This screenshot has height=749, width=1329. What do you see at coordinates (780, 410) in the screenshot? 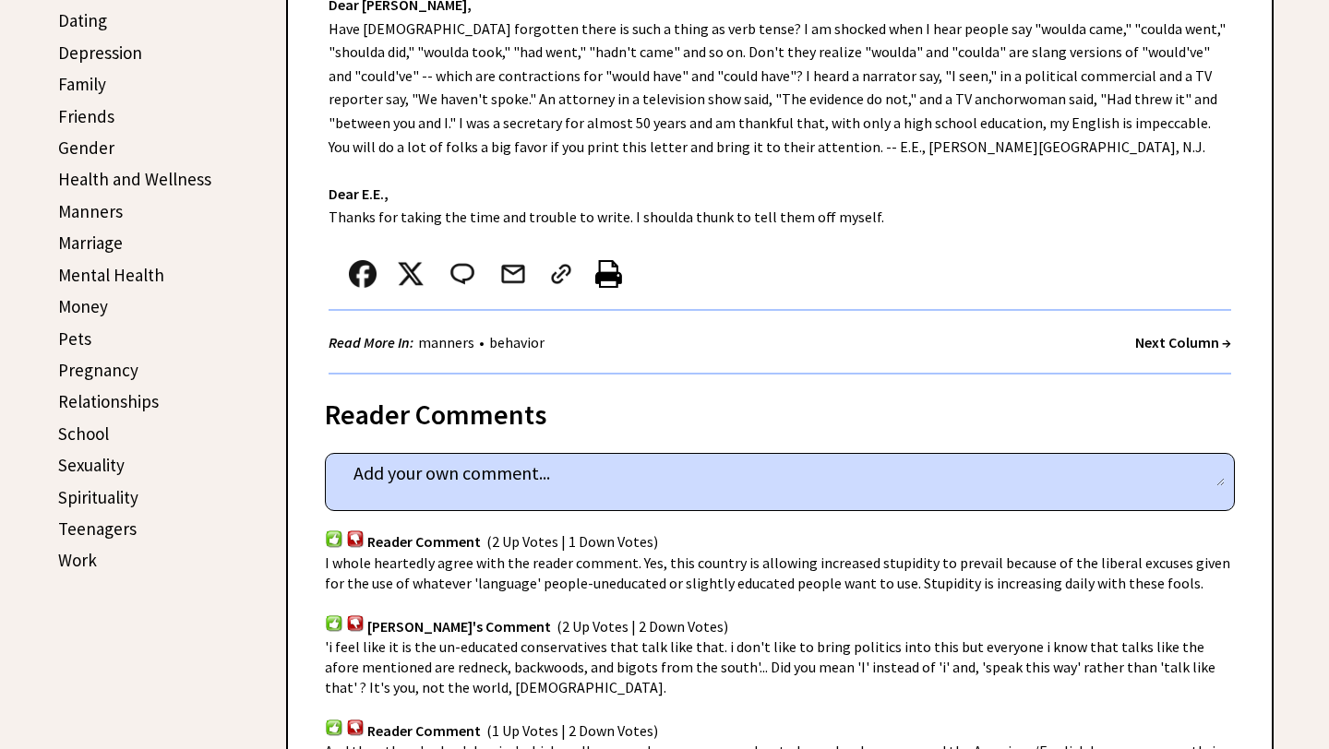
I see `div: Reader Comments` at bounding box center [780, 410].